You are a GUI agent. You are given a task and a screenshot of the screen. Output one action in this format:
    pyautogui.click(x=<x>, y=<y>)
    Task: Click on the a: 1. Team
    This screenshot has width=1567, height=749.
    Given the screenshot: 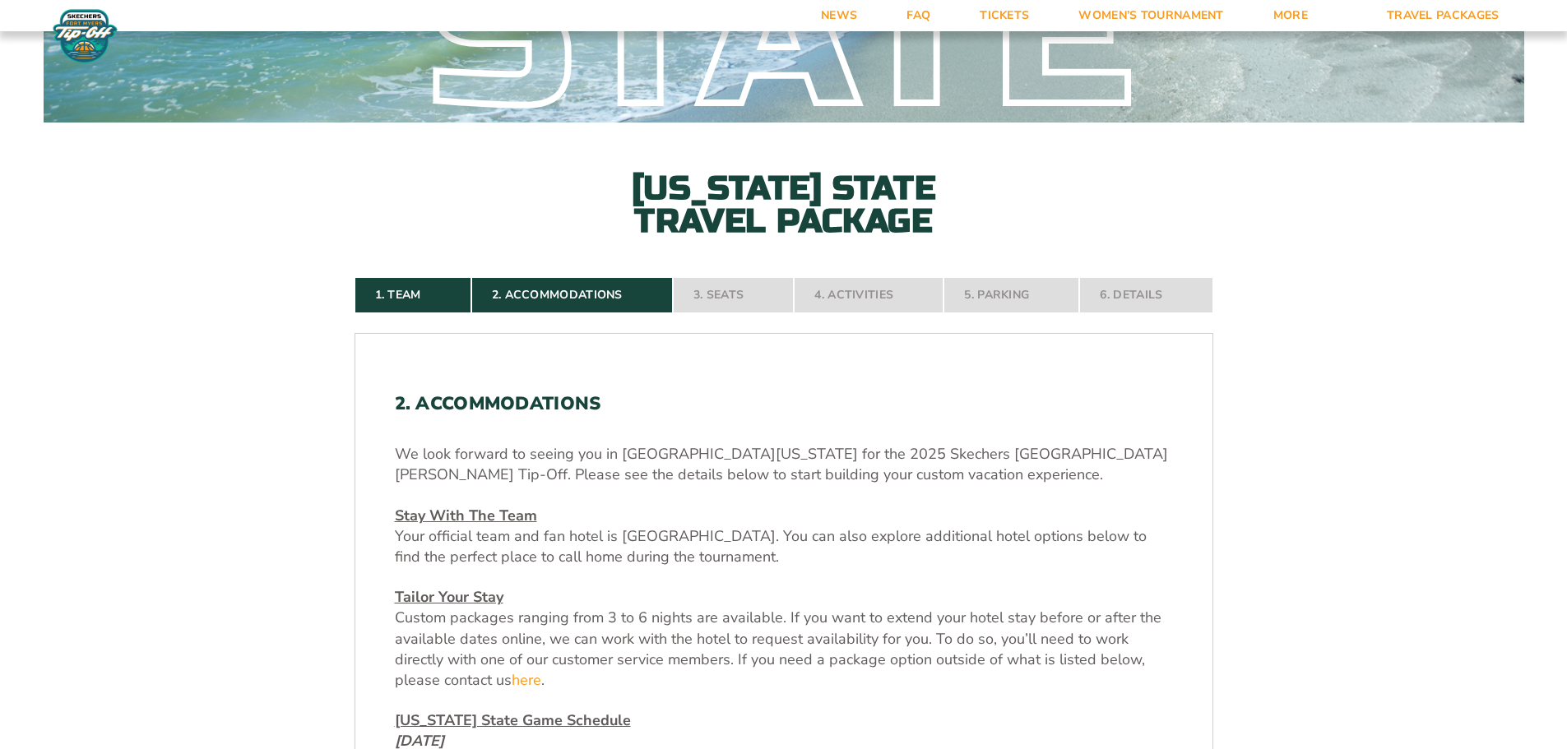 What is the action you would take?
    pyautogui.click(x=413, y=295)
    